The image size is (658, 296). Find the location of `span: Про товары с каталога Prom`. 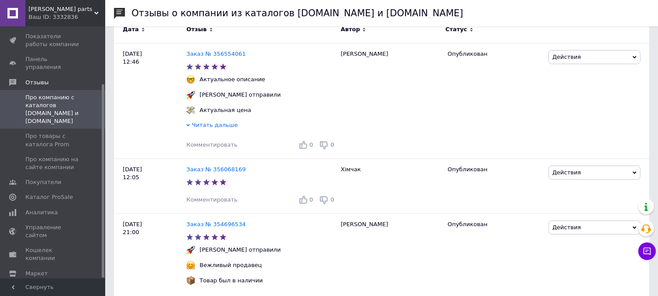

span: Про товары с каталога Prom is located at coordinates (53, 140).